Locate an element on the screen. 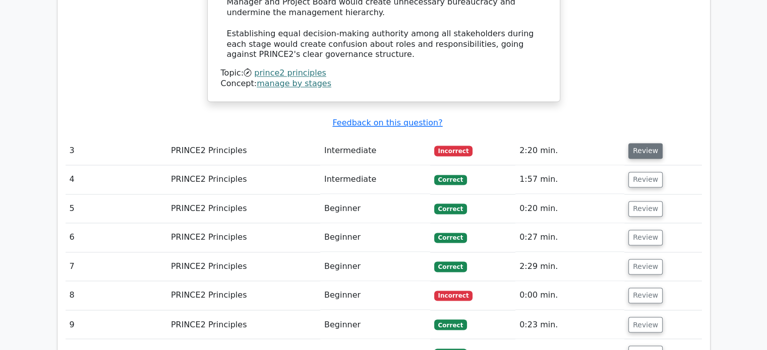 The width and height of the screenshot is (767, 350). td: 0:20 min. is located at coordinates (570, 209).